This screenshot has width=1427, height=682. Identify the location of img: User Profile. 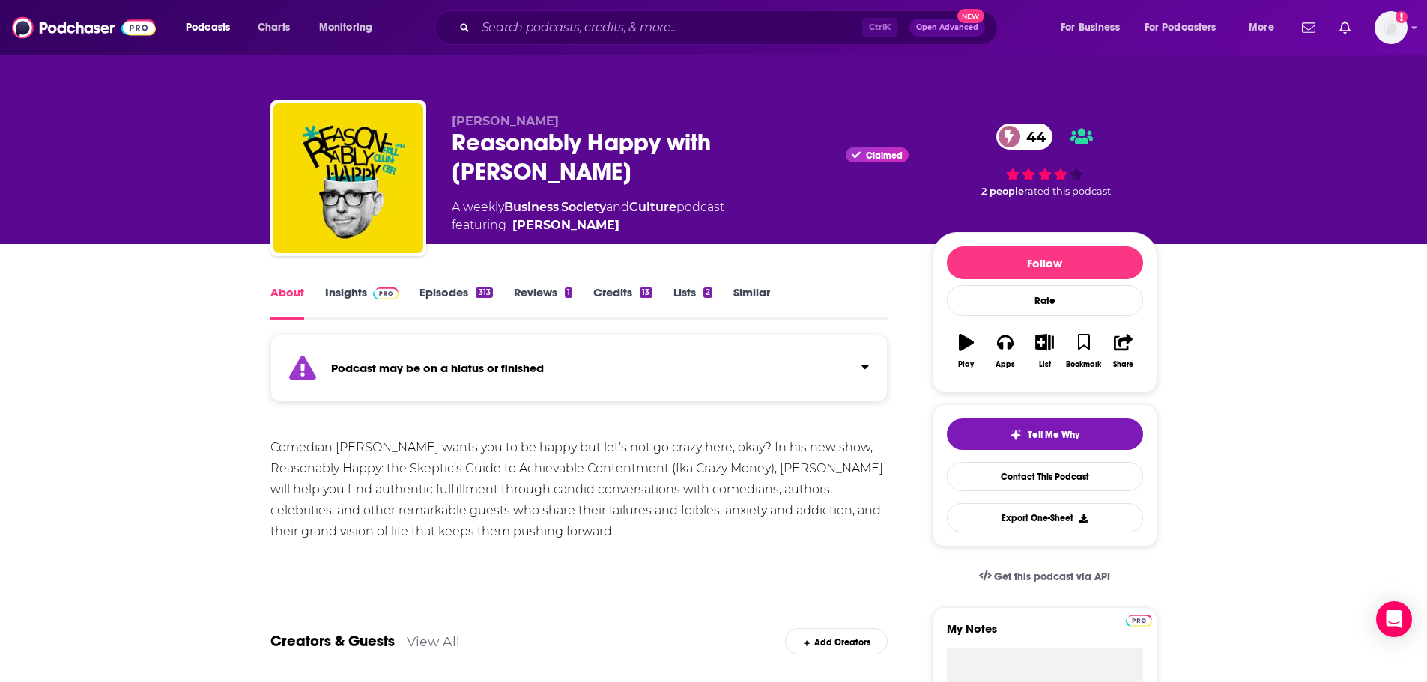
(1391, 28).